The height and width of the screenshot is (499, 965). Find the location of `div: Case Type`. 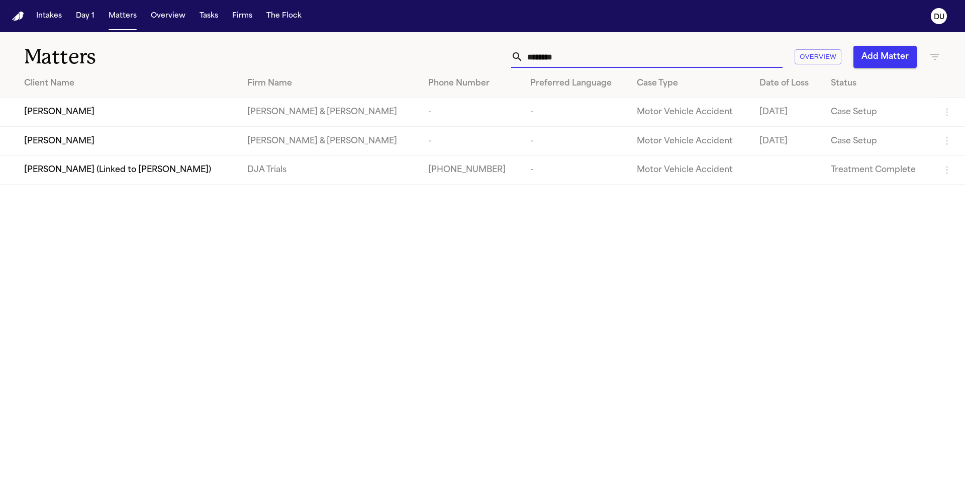

div: Case Type is located at coordinates (690, 83).